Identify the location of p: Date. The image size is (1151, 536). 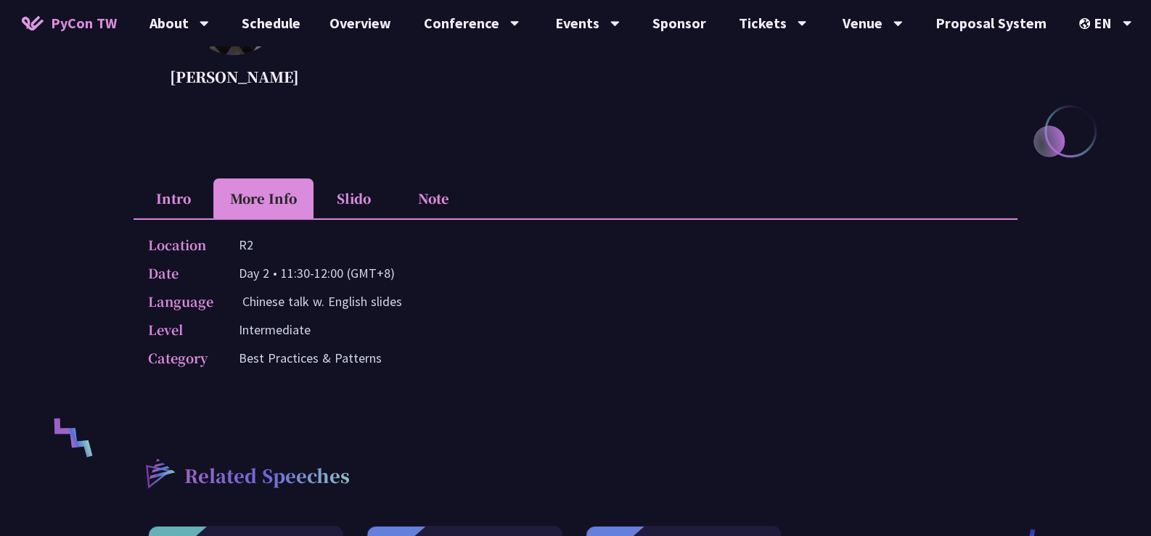
(179, 273).